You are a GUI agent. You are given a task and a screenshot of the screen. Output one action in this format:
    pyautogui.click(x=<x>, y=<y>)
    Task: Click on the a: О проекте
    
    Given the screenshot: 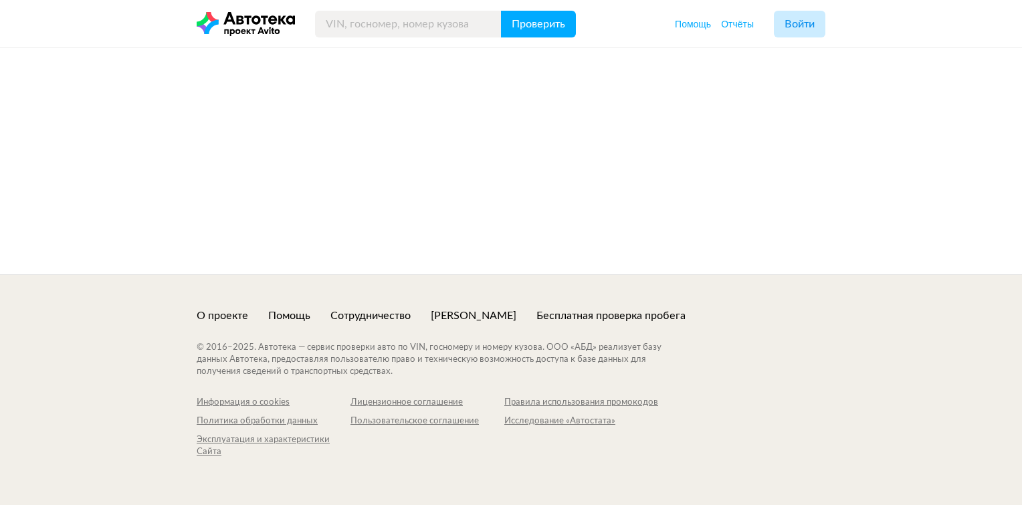 What is the action you would take?
    pyautogui.click(x=222, y=316)
    